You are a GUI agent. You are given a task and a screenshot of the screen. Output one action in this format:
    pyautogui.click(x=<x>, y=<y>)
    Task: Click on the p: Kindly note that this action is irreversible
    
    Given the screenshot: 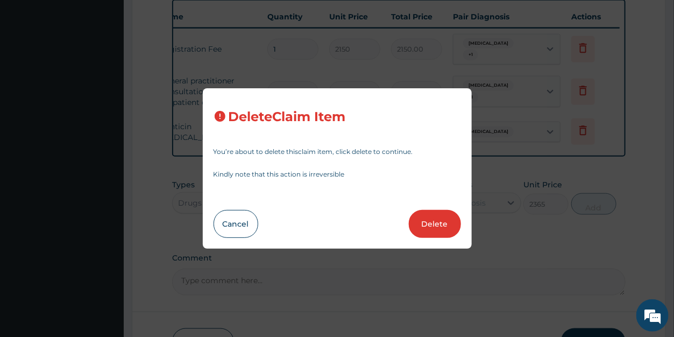 What is the action you would take?
    pyautogui.click(x=337, y=174)
    